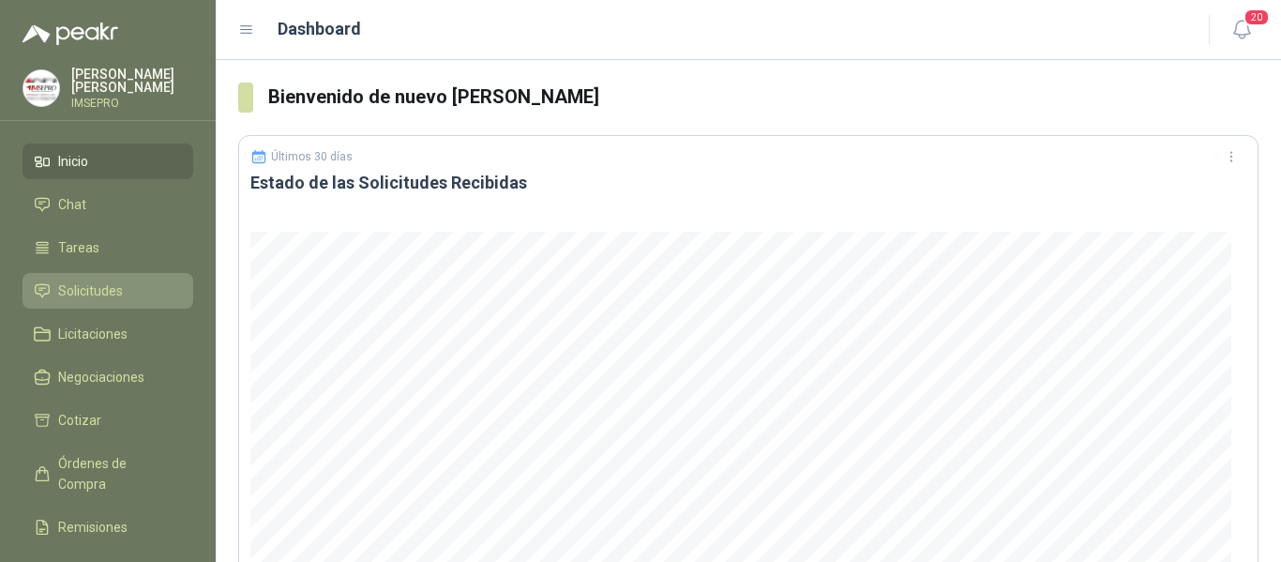 The image size is (1281, 562). Describe the element at coordinates (311, 157) in the screenshot. I see `p: Últimos 30 días` at that location.